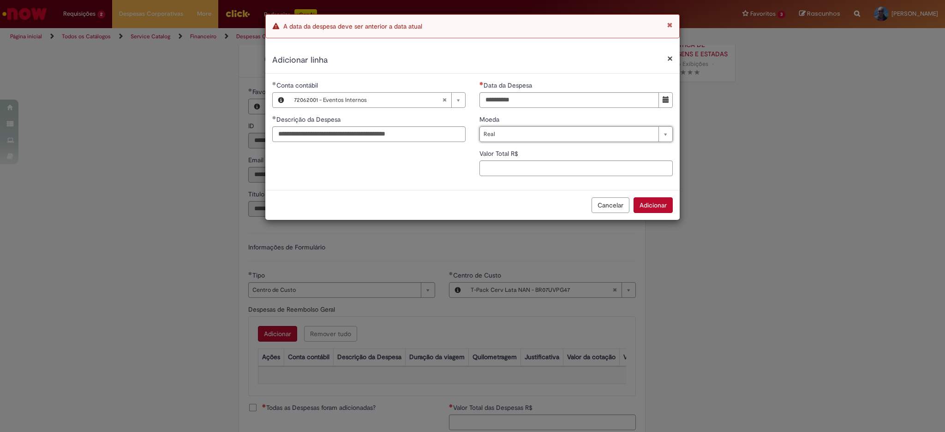 This screenshot has height=432, width=945. I want to click on span: Data da Despesa, so click(508, 85).